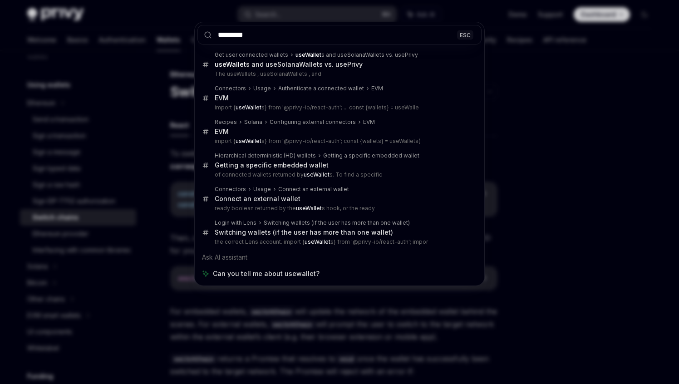 The height and width of the screenshot is (384, 679). Describe the element at coordinates (253, 122) in the screenshot. I see `div: Solana` at that location.